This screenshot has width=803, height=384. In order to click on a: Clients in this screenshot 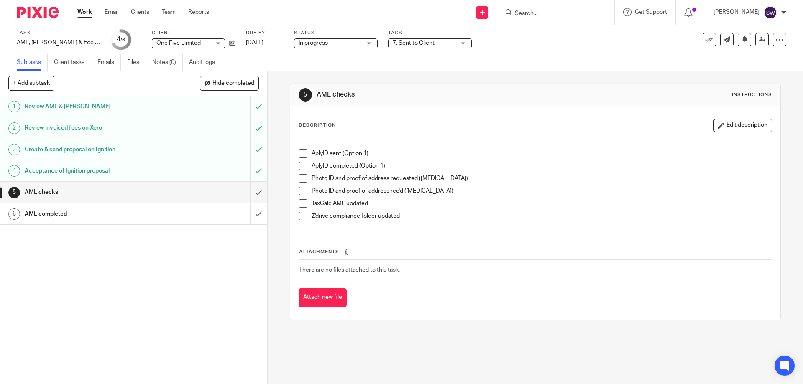, I will do `click(140, 12)`.